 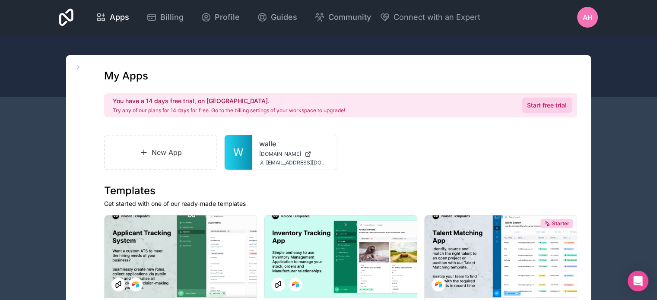 What do you see at coordinates (430, 17) in the screenshot?
I see `button: Connect with an Expert` at bounding box center [430, 17].